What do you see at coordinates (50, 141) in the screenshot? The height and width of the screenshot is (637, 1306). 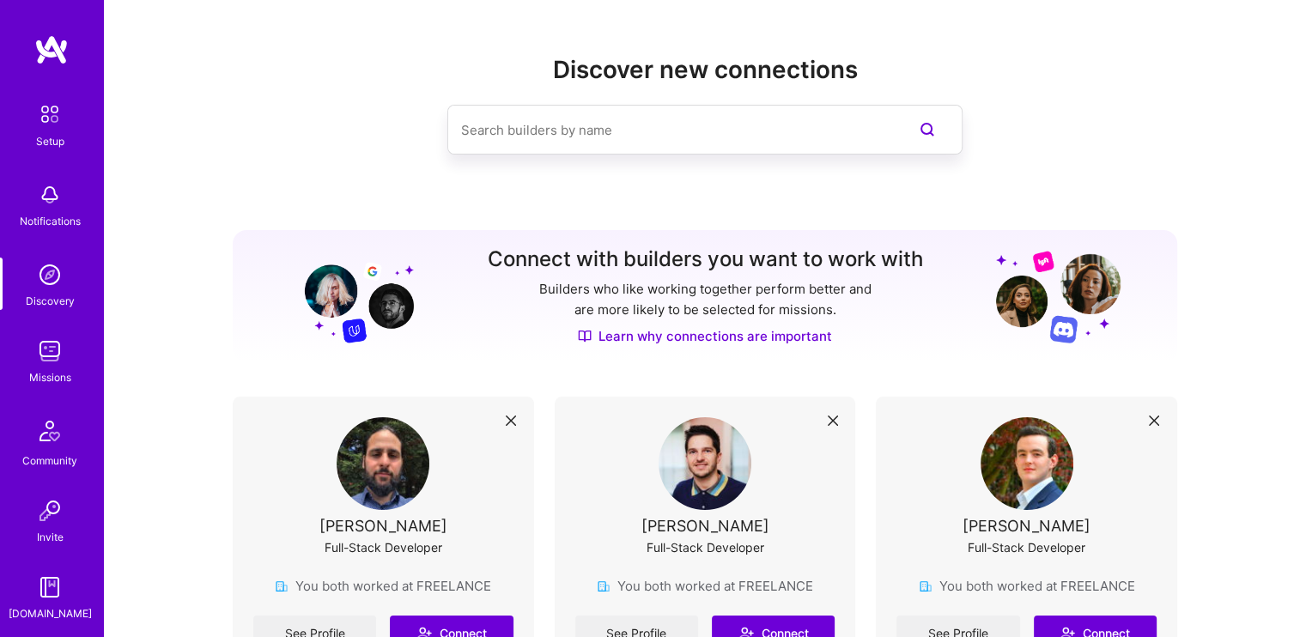 I see `div: Setup` at bounding box center [50, 141].